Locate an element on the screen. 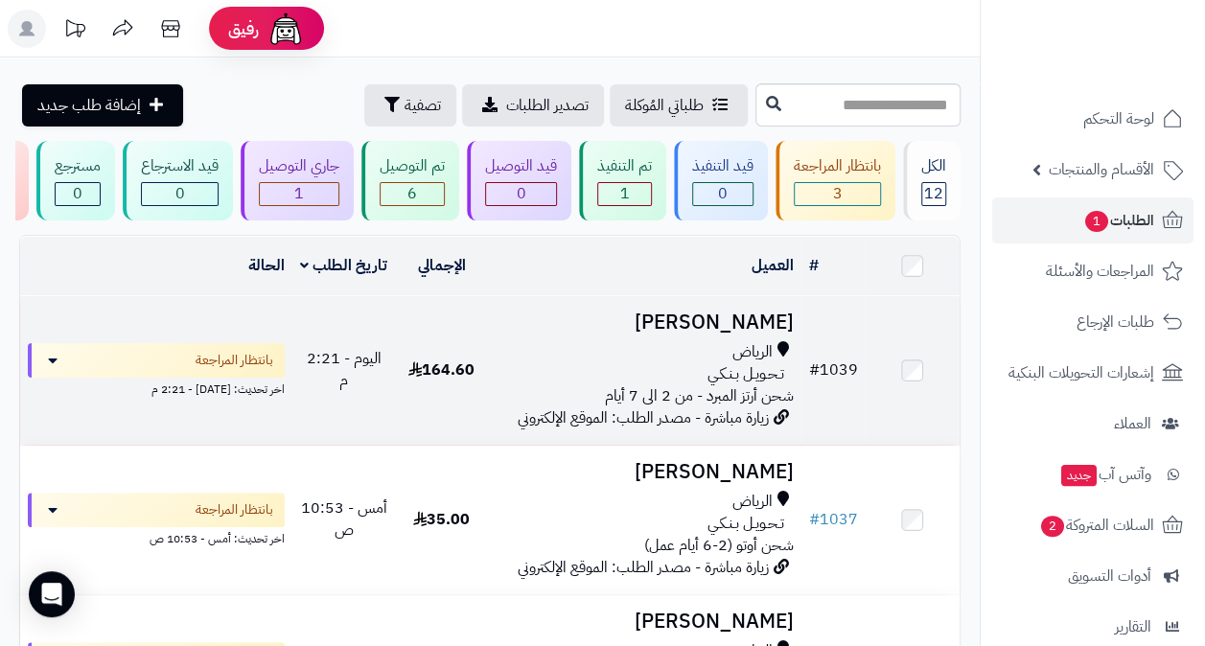  a: الطلبات1 is located at coordinates (1093, 220).